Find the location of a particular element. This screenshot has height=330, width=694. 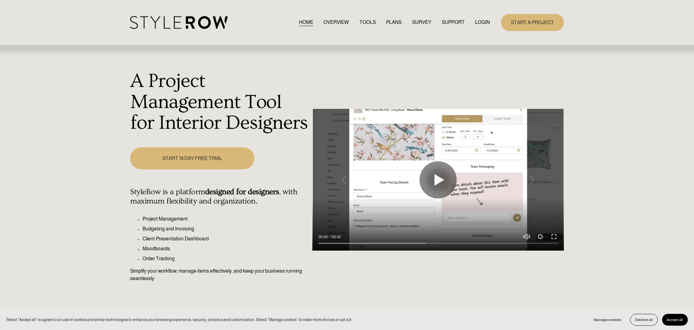

a: PLANS is located at coordinates (394, 22).